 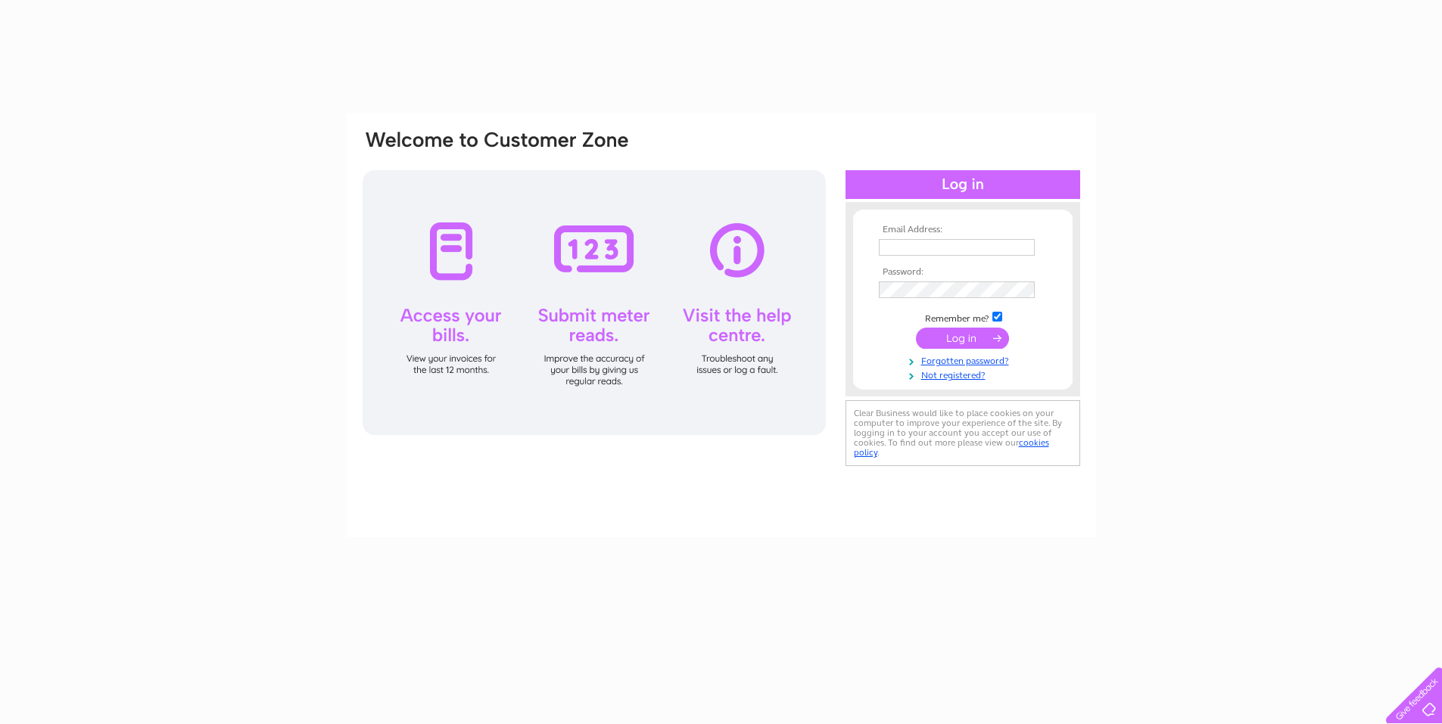 What do you see at coordinates (964, 374) in the screenshot?
I see `a: Not registered?` at bounding box center [964, 374].